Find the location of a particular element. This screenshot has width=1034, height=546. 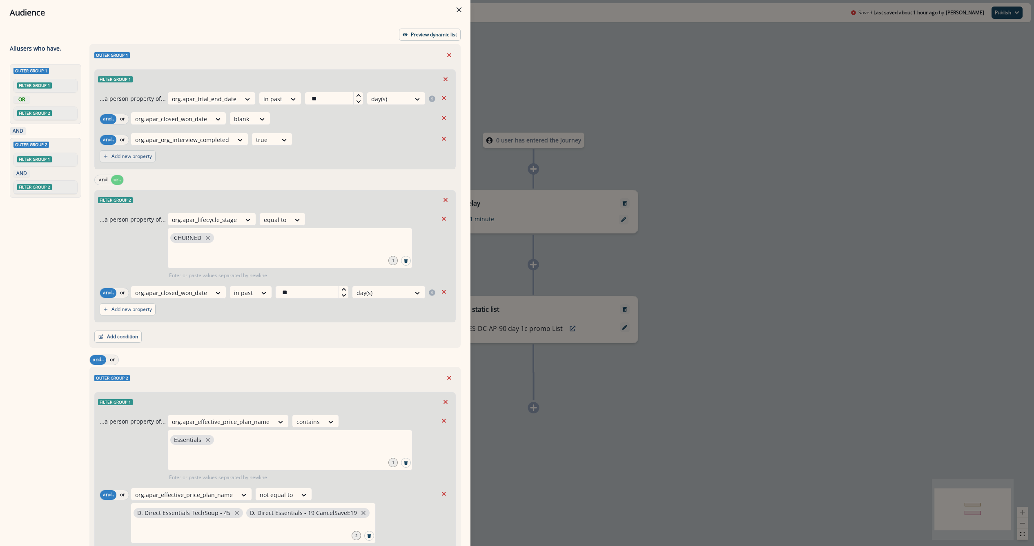

div: 2 is located at coordinates (356, 536).